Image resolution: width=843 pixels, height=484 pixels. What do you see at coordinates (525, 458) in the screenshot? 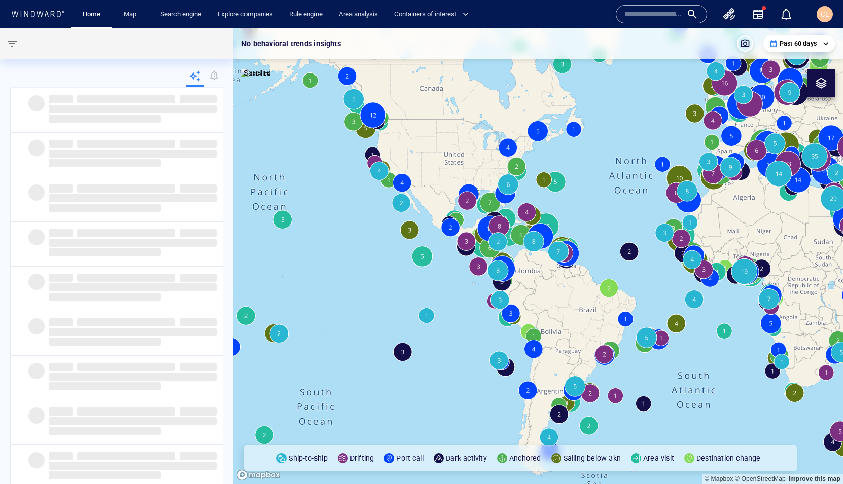
I see `p: Anchored` at bounding box center [525, 458].